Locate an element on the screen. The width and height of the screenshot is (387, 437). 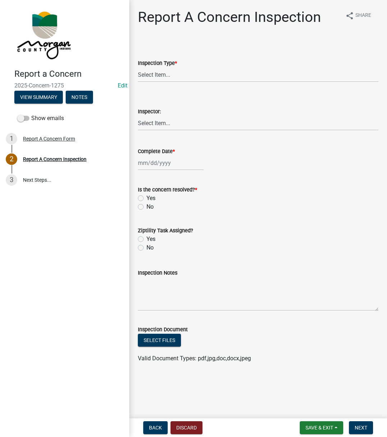
label: Show emails is located at coordinates (41, 118).